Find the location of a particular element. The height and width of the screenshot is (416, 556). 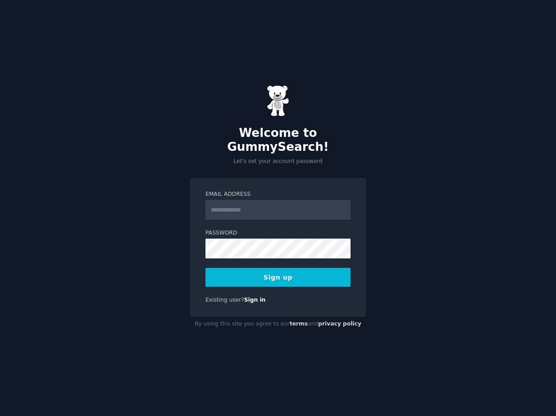

a: privacy policy is located at coordinates (340, 324).